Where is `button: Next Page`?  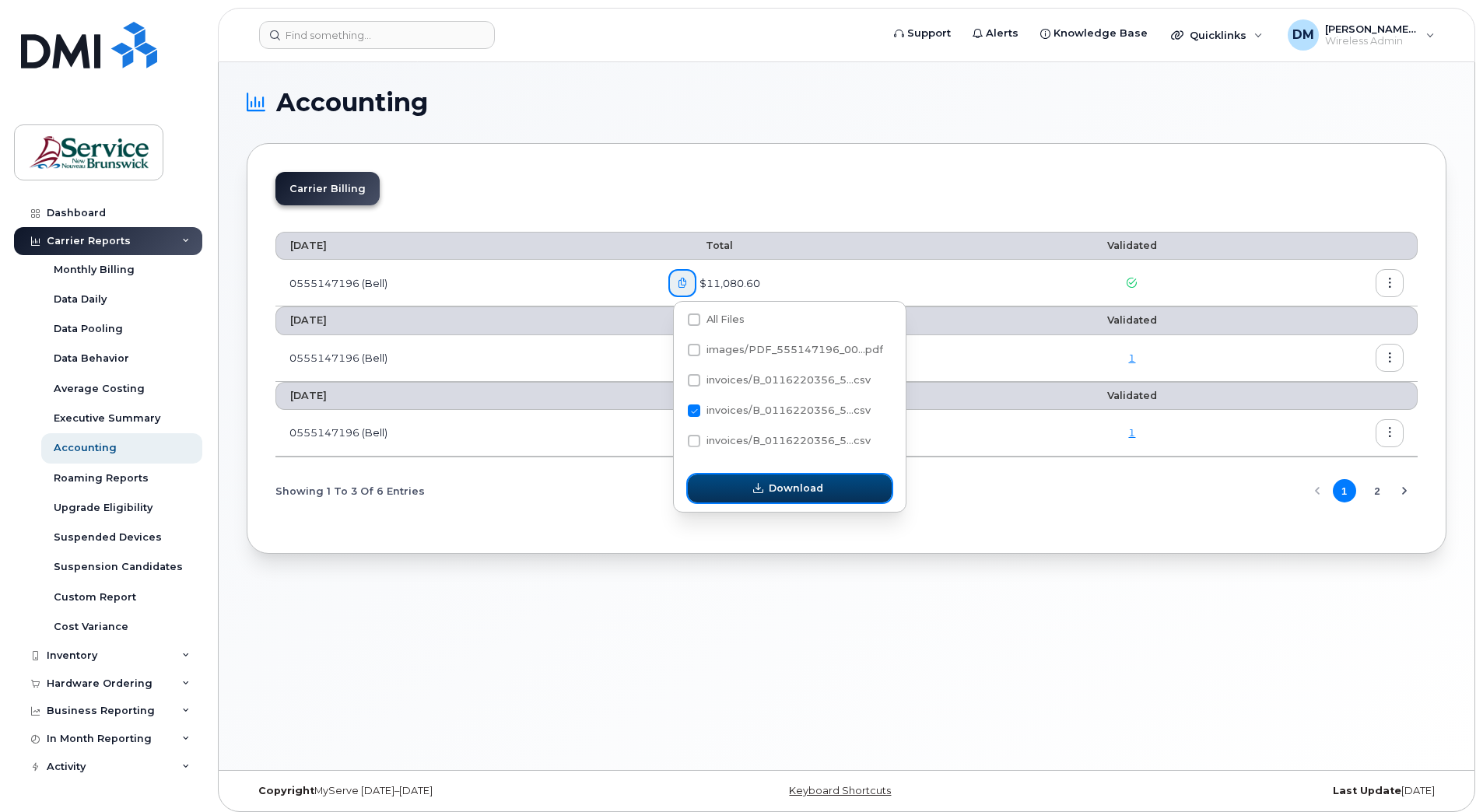
button: Next Page is located at coordinates (1405, 491).